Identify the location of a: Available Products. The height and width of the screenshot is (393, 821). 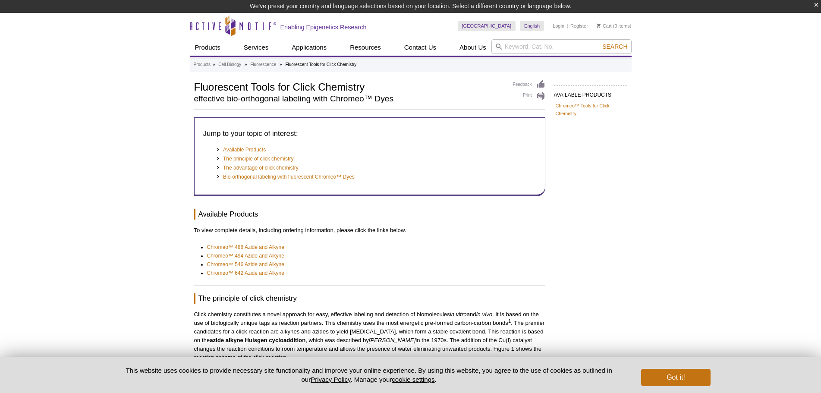
(244, 150).